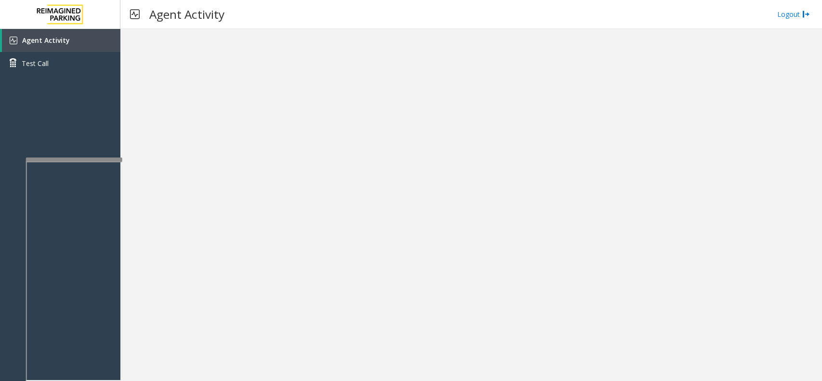 The height and width of the screenshot is (381, 822). Describe the element at coordinates (61, 40) in the screenshot. I see `a: Agent Activity` at that location.